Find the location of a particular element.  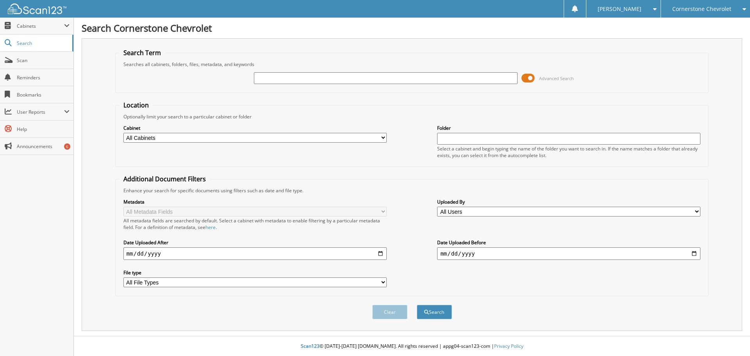

legend: Location is located at coordinates (136, 105).